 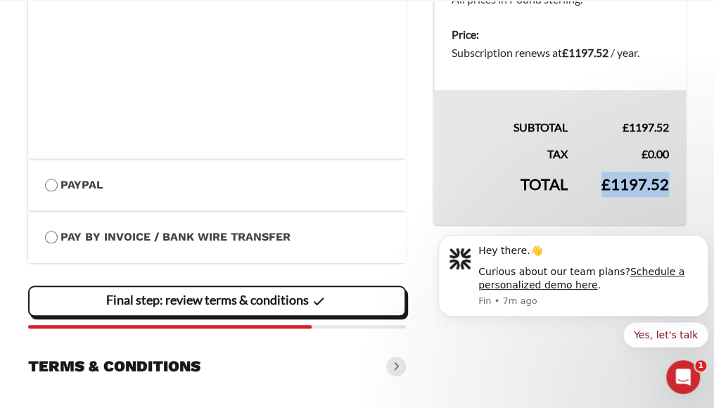 What do you see at coordinates (27, 41) in the screenshot?
I see `img: Profile image for Fin` at bounding box center [27, 41].